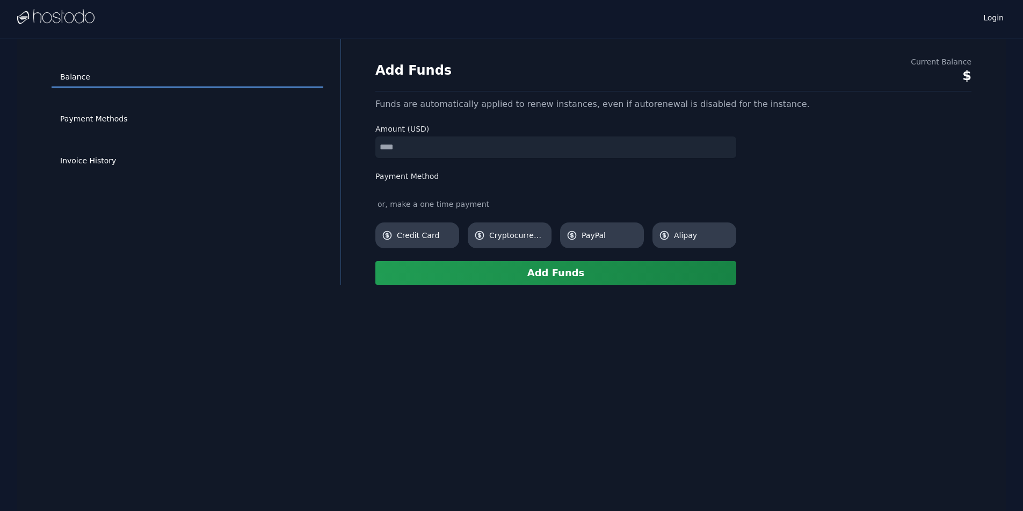  I want to click on a: Payment Methods, so click(187, 119).